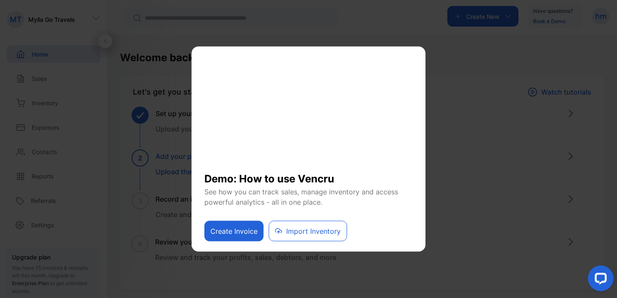 The height and width of the screenshot is (298, 617). What do you see at coordinates (20, 16) in the screenshot?
I see `button: Open LiveChat chat widget` at bounding box center [20, 16].